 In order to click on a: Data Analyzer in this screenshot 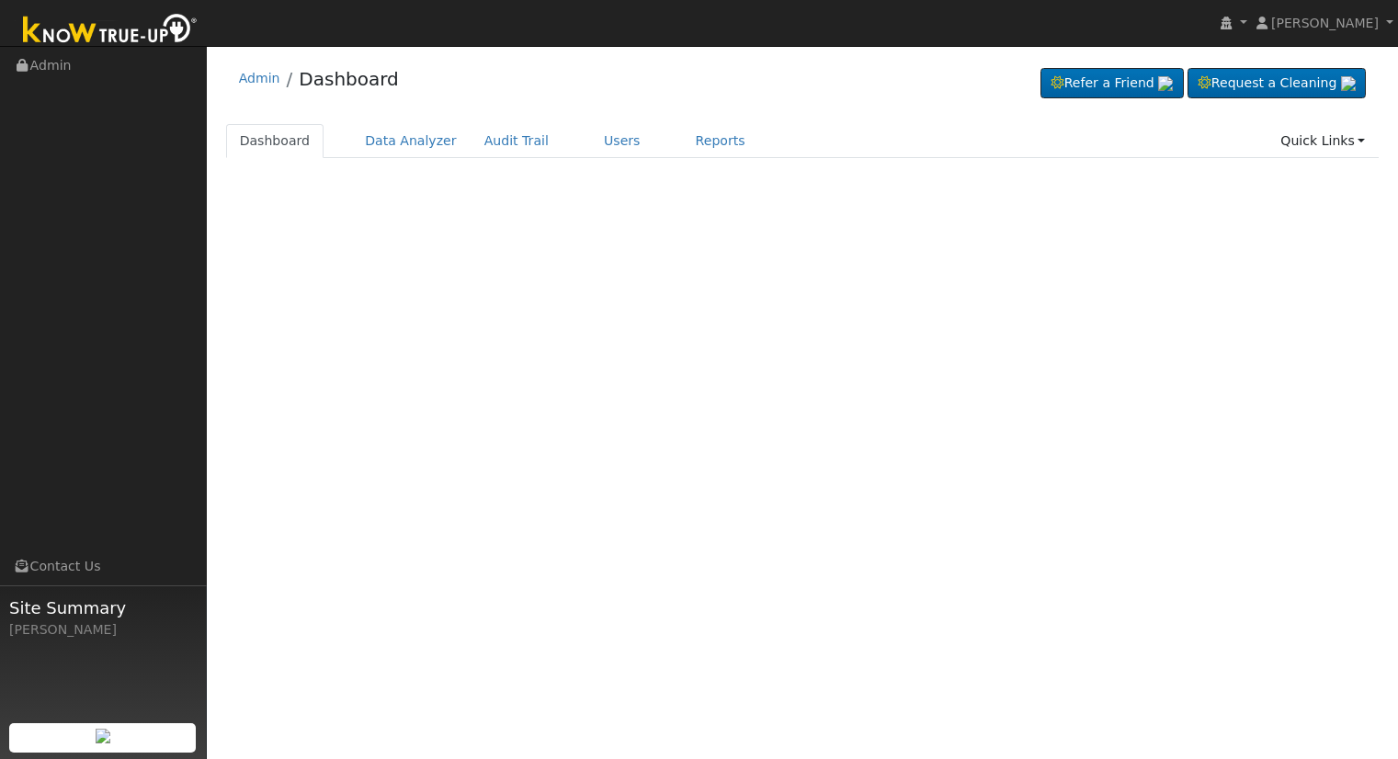, I will do `click(411, 141)`.